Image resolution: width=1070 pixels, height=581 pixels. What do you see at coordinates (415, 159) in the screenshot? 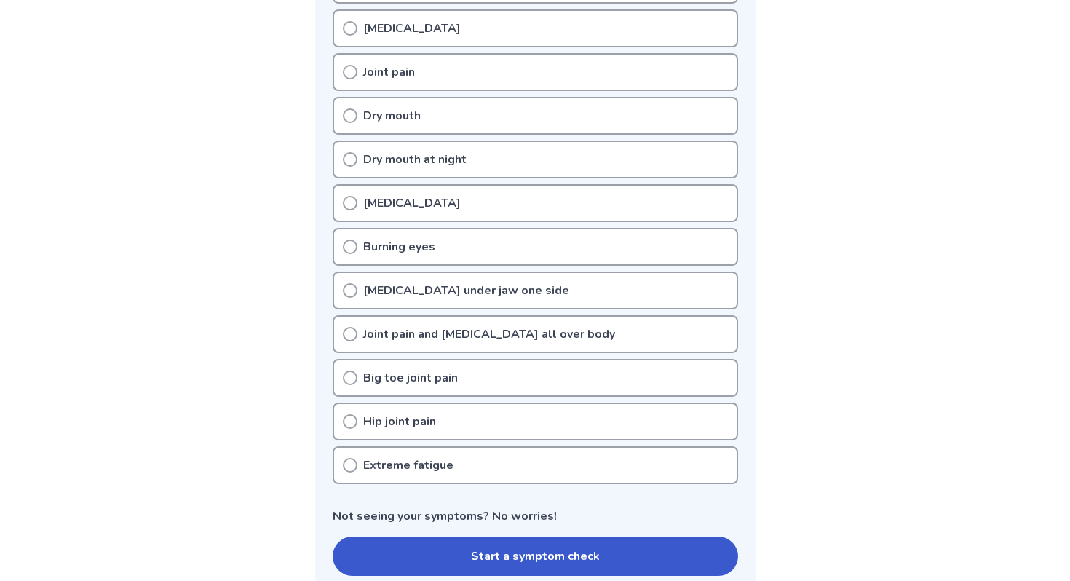
I see `p: Dry mouth at night` at bounding box center [415, 159].